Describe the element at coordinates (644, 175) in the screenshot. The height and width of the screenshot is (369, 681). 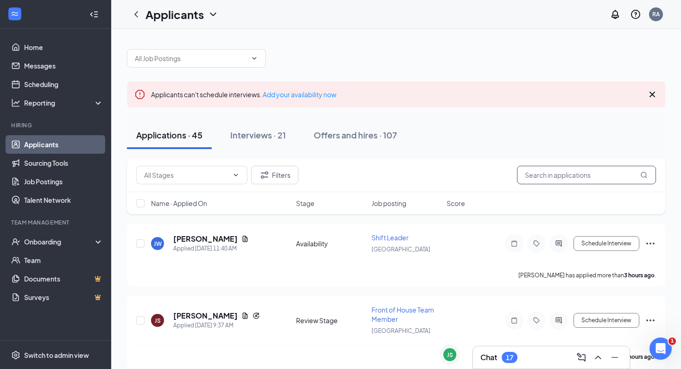
I see `svg: MagnifyingGlass` at that location.